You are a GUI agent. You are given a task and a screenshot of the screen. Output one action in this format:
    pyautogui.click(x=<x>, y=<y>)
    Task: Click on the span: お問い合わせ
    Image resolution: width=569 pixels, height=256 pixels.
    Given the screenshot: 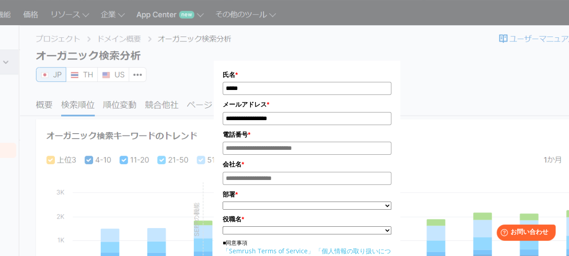 What is the action you would take?
    pyautogui.click(x=40, y=11)
    